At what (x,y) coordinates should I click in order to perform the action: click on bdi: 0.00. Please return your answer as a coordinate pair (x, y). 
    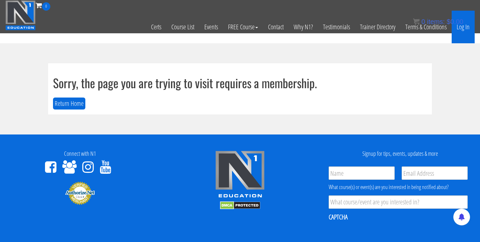
    Looking at the image, I should click on (455, 22).